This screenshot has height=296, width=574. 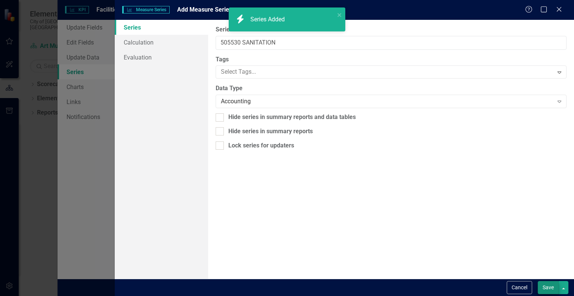 What do you see at coordinates (391, 59) in the screenshot?
I see `label: Tags` at bounding box center [391, 59].